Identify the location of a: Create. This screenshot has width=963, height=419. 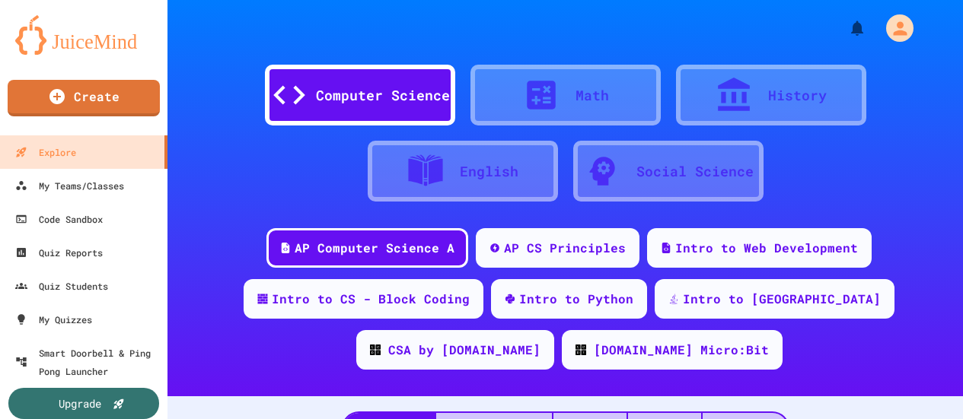
(84, 98).